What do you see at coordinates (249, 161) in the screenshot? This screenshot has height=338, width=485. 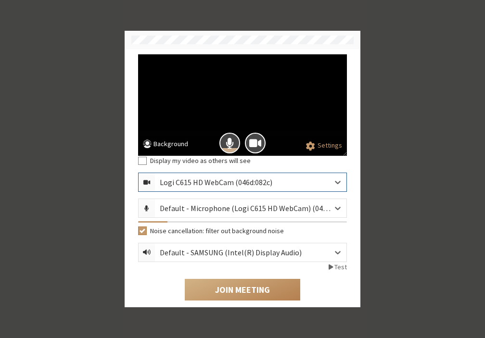 I see `label: Display my video as others will see` at bounding box center [249, 161].